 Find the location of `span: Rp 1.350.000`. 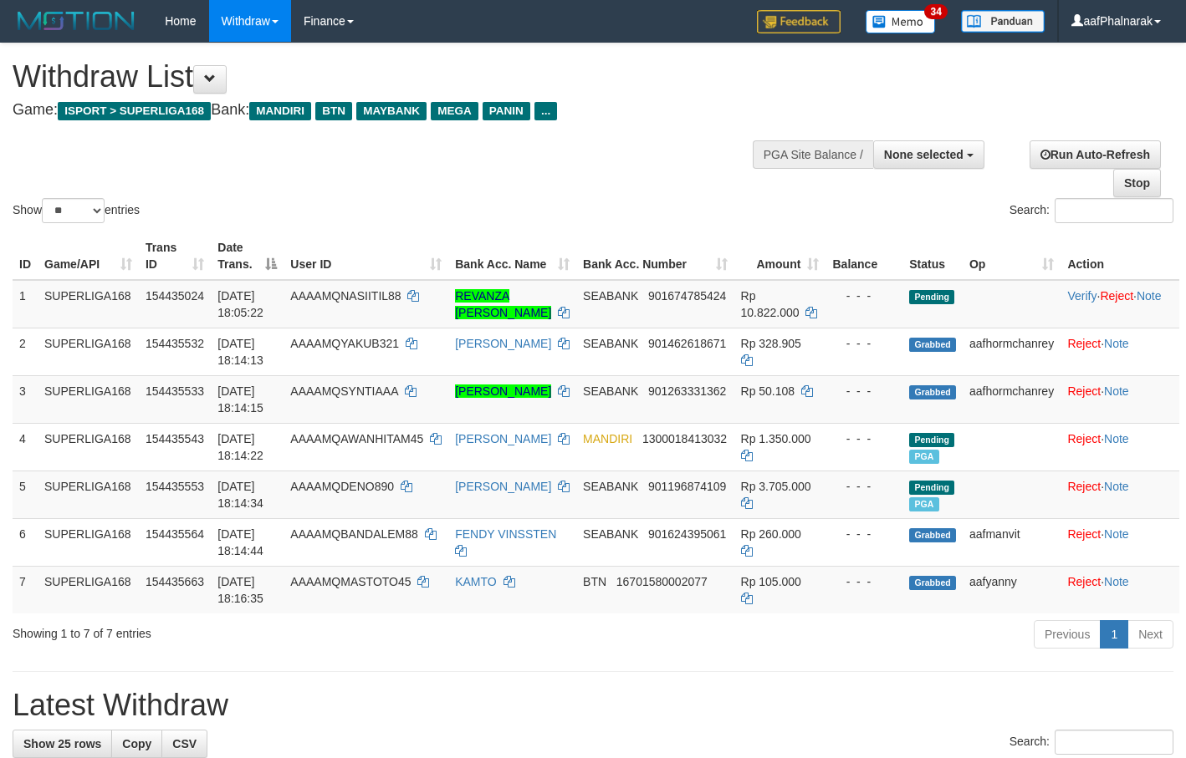

span: Rp 1.350.000 is located at coordinates (776, 439).